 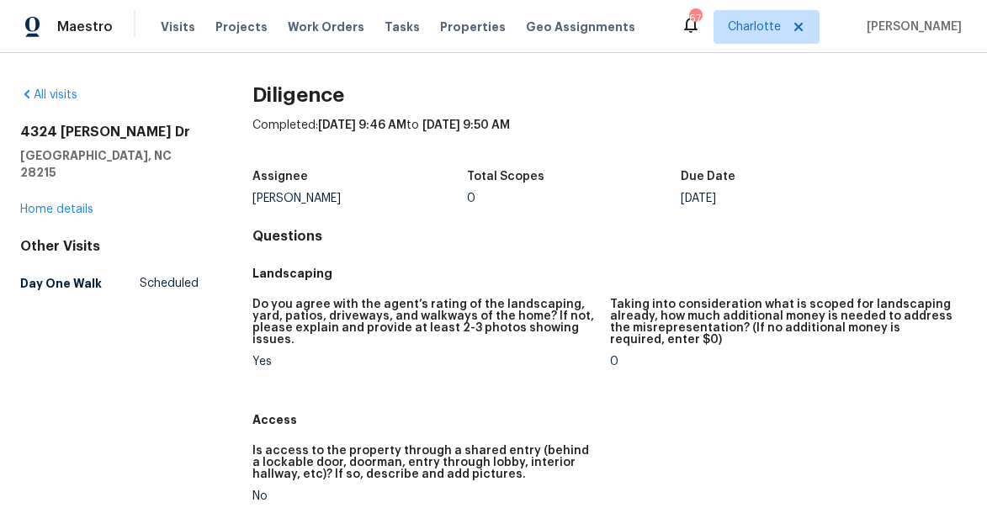 I want to click on h5: Access, so click(x=609, y=420).